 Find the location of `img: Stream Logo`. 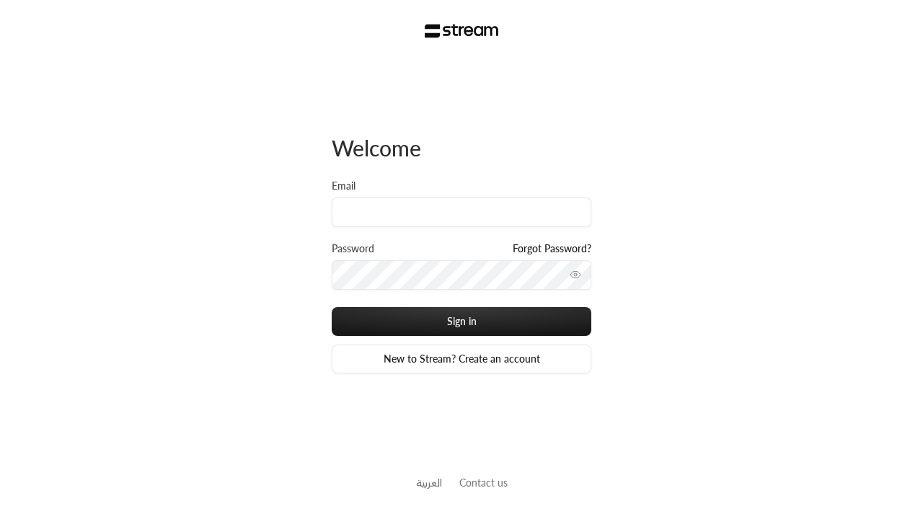

img: Stream Logo is located at coordinates (461, 31).